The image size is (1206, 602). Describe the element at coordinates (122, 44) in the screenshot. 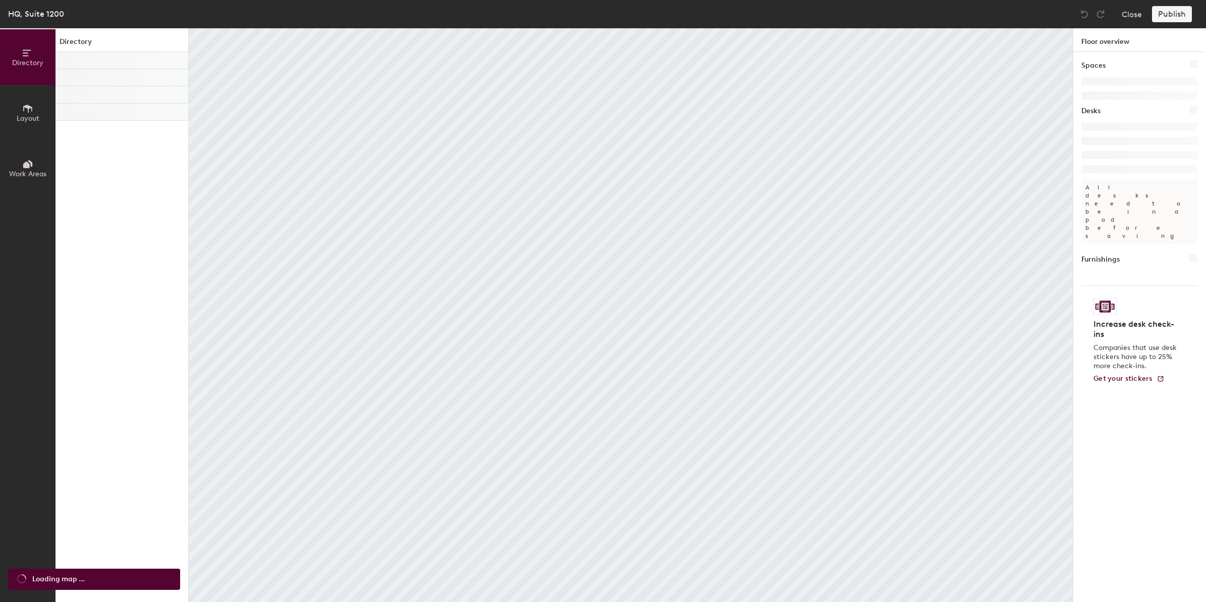

I see `h1: Directory` at that location.